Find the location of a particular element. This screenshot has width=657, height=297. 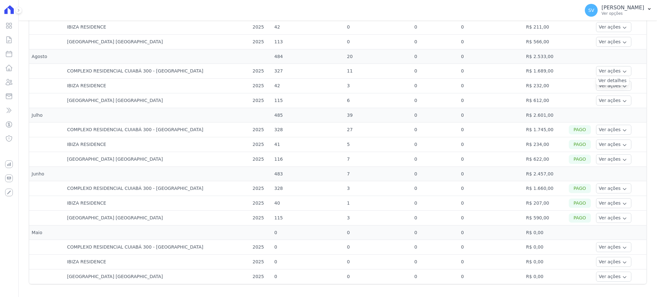

td: 327 is located at coordinates (308, 71).